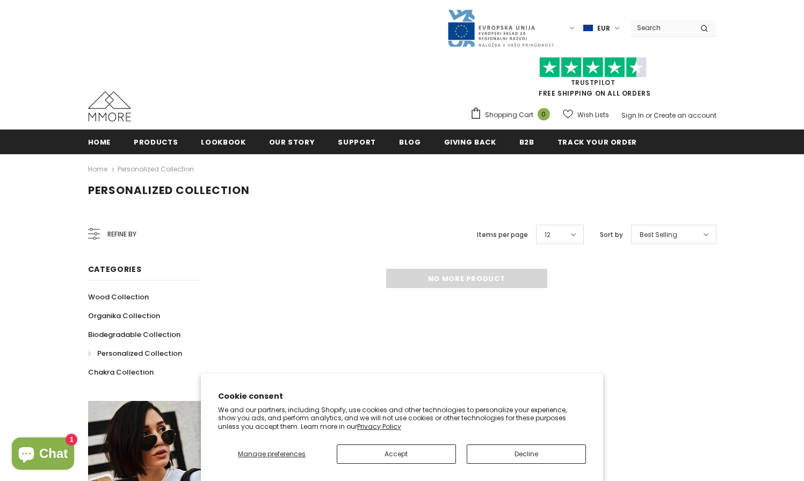 The width and height of the screenshot is (804, 481). Describe the element at coordinates (527, 454) in the screenshot. I see `button: Decline` at that location.